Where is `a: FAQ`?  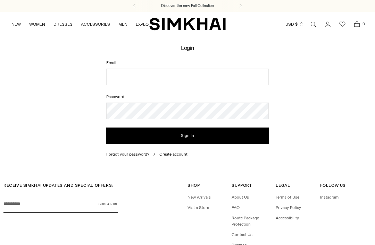
a: FAQ is located at coordinates (235, 208).